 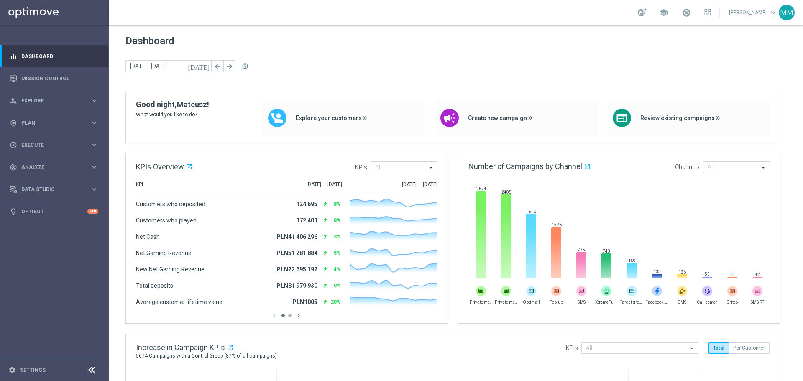 I want to click on div: lightbulb Optibot +10, so click(x=54, y=212).